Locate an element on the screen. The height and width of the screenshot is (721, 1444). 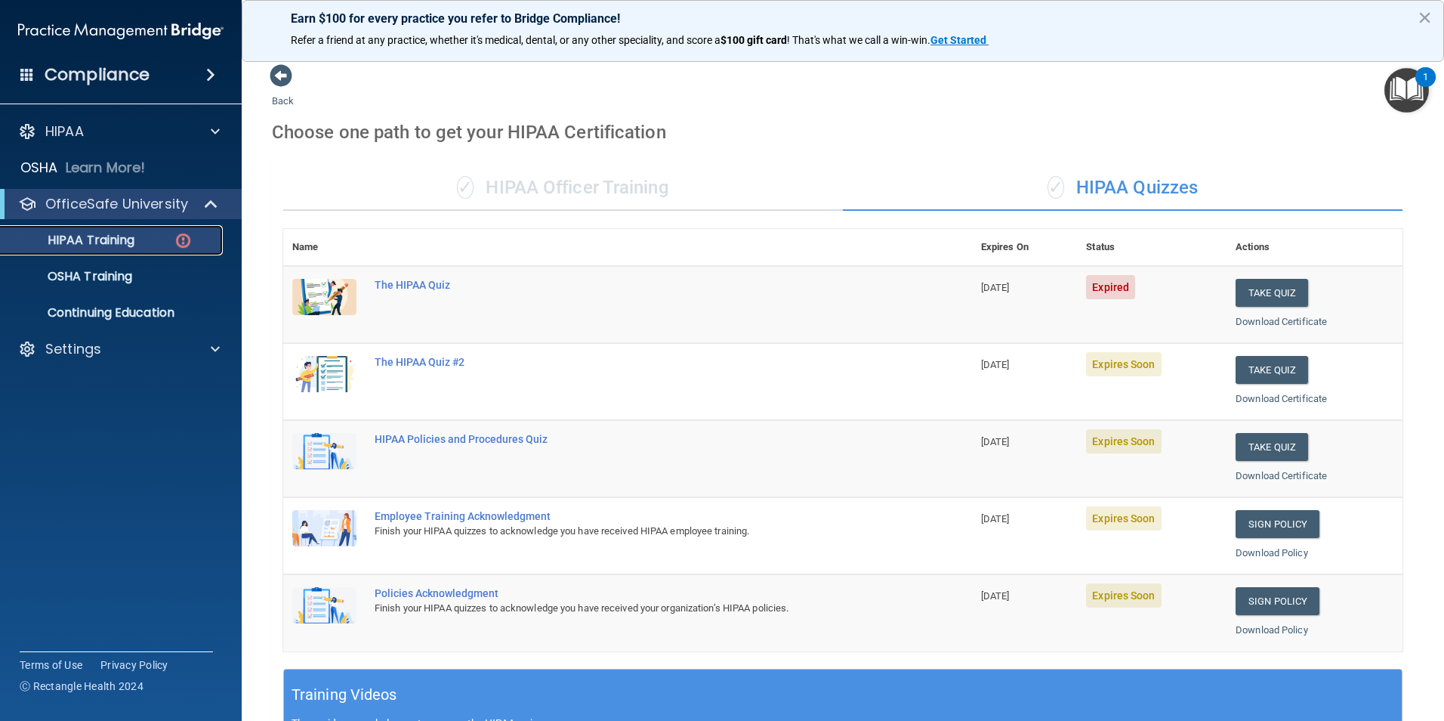
a: Back is located at coordinates (283, 91).